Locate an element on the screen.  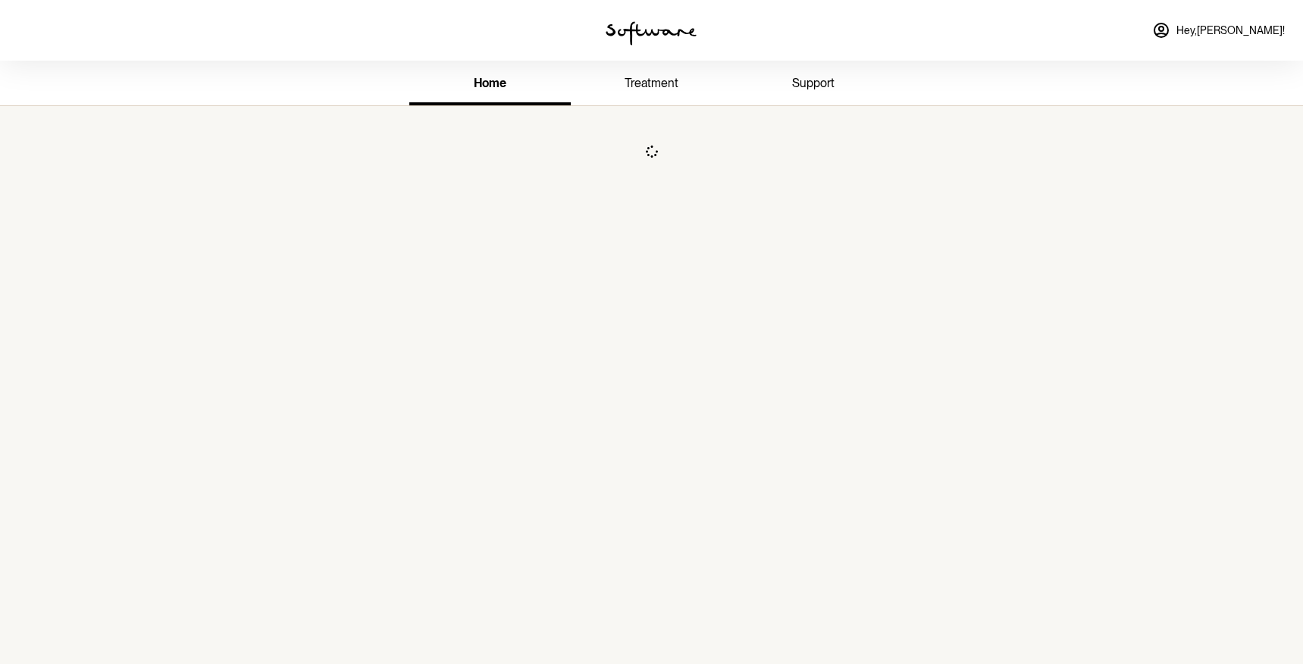
a: home is located at coordinates (490, 84).